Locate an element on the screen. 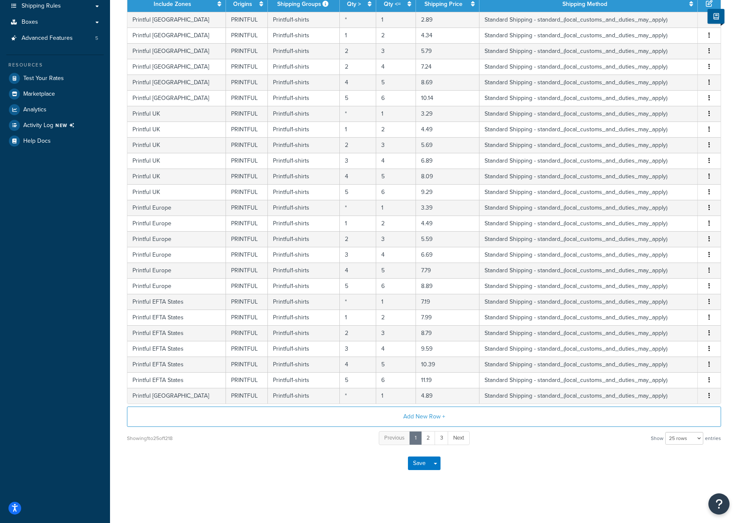  li: Analytics is located at coordinates (55, 110).